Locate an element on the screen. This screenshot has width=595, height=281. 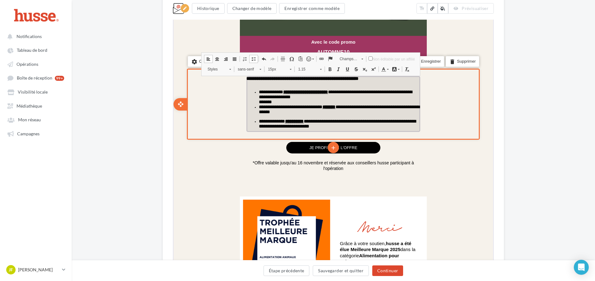
span: L'email ne s'affiche pas correctement ? is located at coordinates (151, 7).